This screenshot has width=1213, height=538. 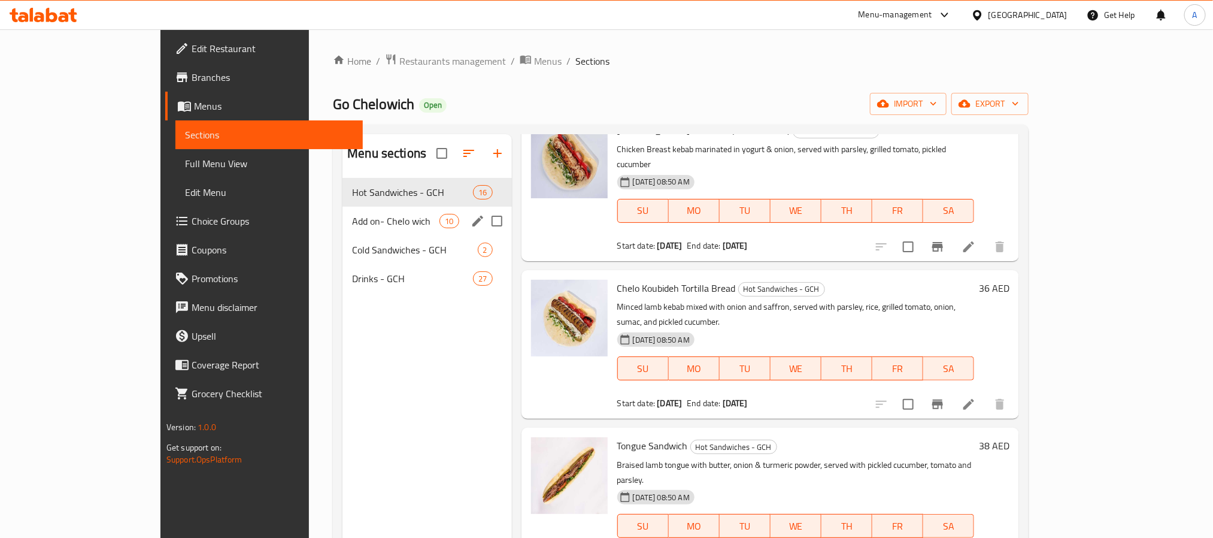 What do you see at coordinates (846, 526) in the screenshot?
I see `button: TH` at bounding box center [846, 526].